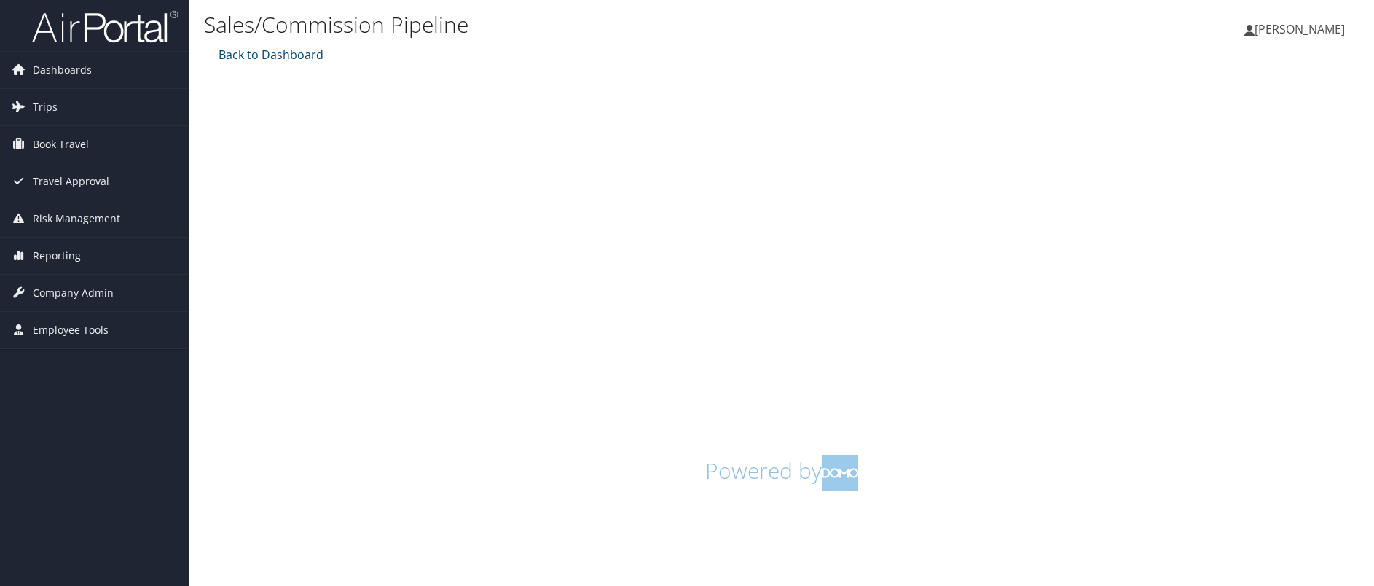 This screenshot has height=586, width=1374. Describe the element at coordinates (73, 293) in the screenshot. I see `span: Company Admin` at that location.